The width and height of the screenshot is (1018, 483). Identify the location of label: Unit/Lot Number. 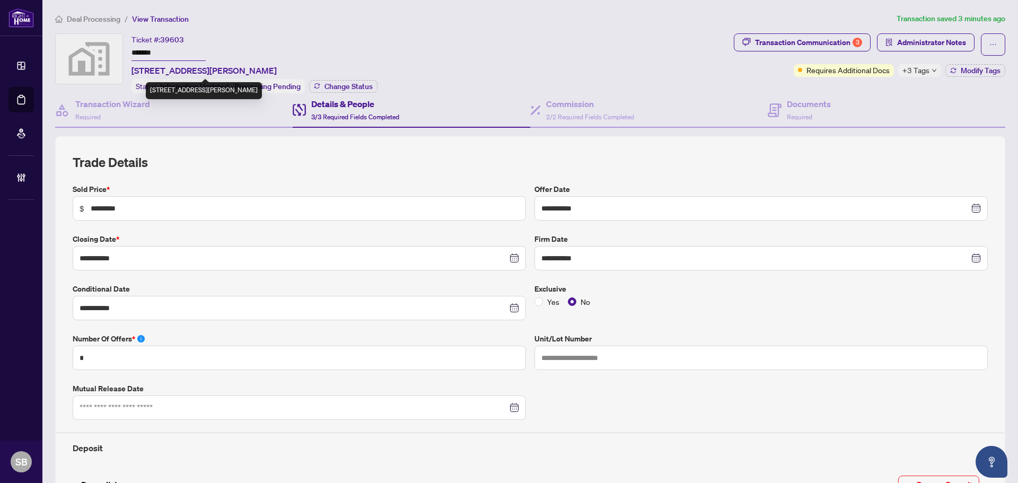
(761, 339).